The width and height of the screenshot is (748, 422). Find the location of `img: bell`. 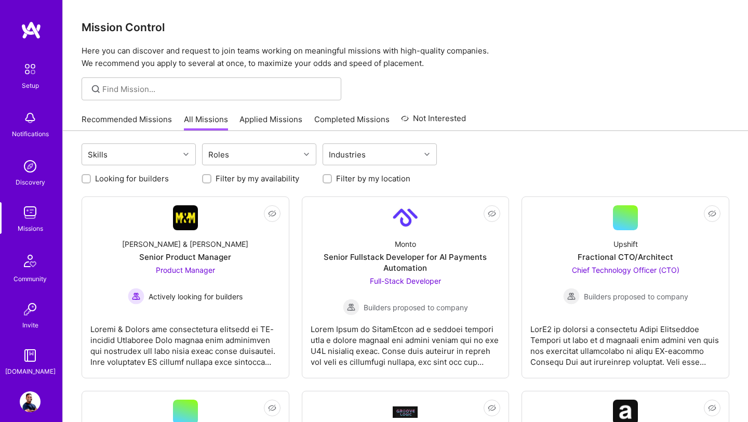

img: bell is located at coordinates (30, 118).